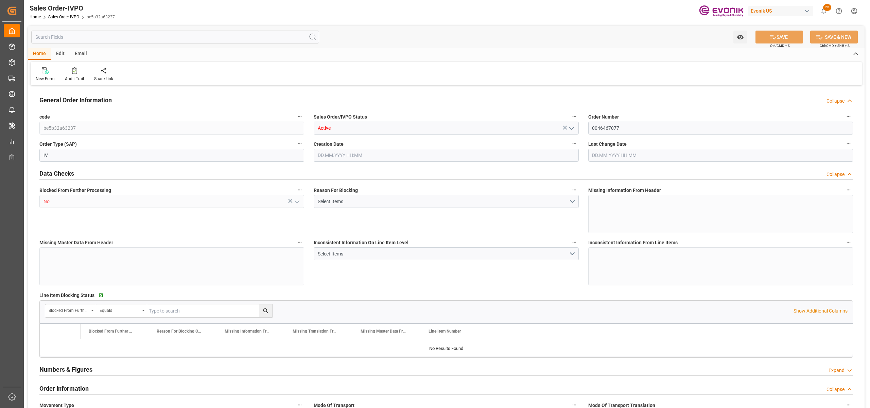  I want to click on span: Order Type (SAP), so click(58, 144).